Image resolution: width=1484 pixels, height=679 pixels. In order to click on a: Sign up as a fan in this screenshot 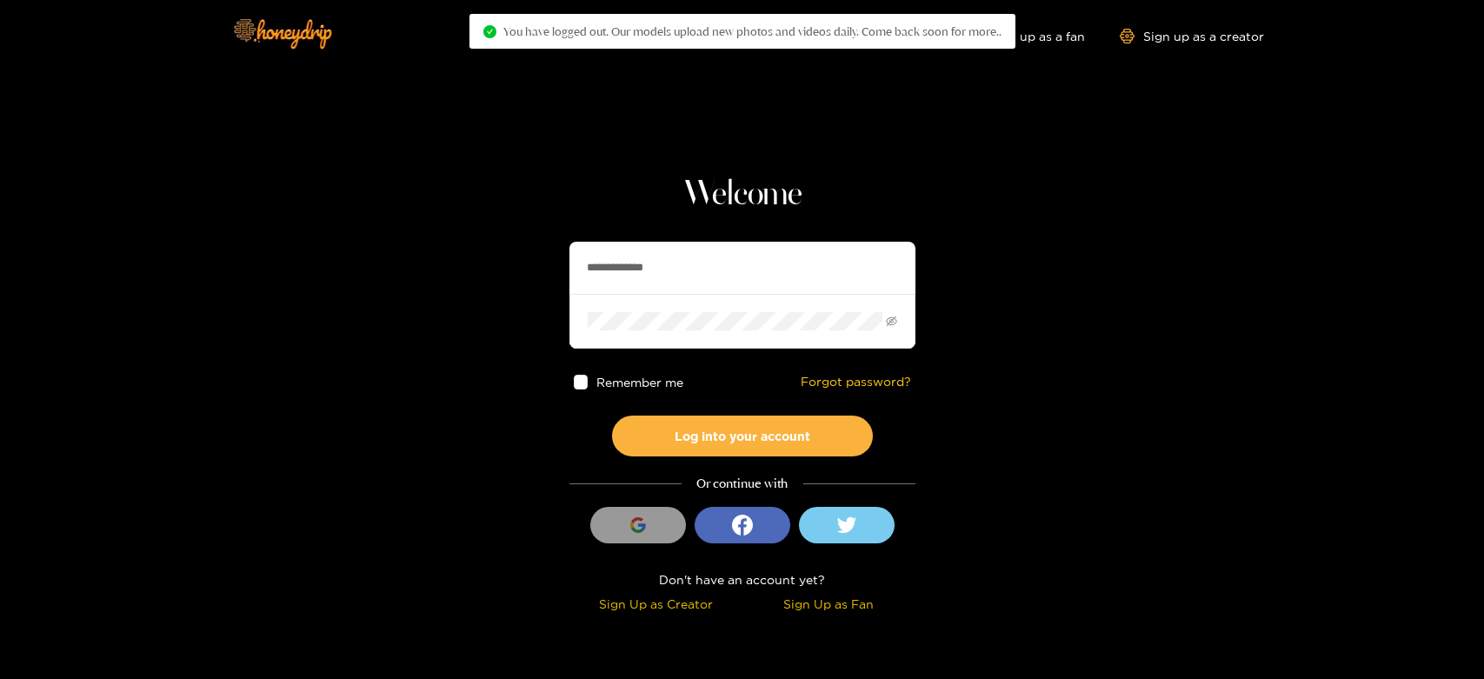, I will do `click(1025, 36)`.